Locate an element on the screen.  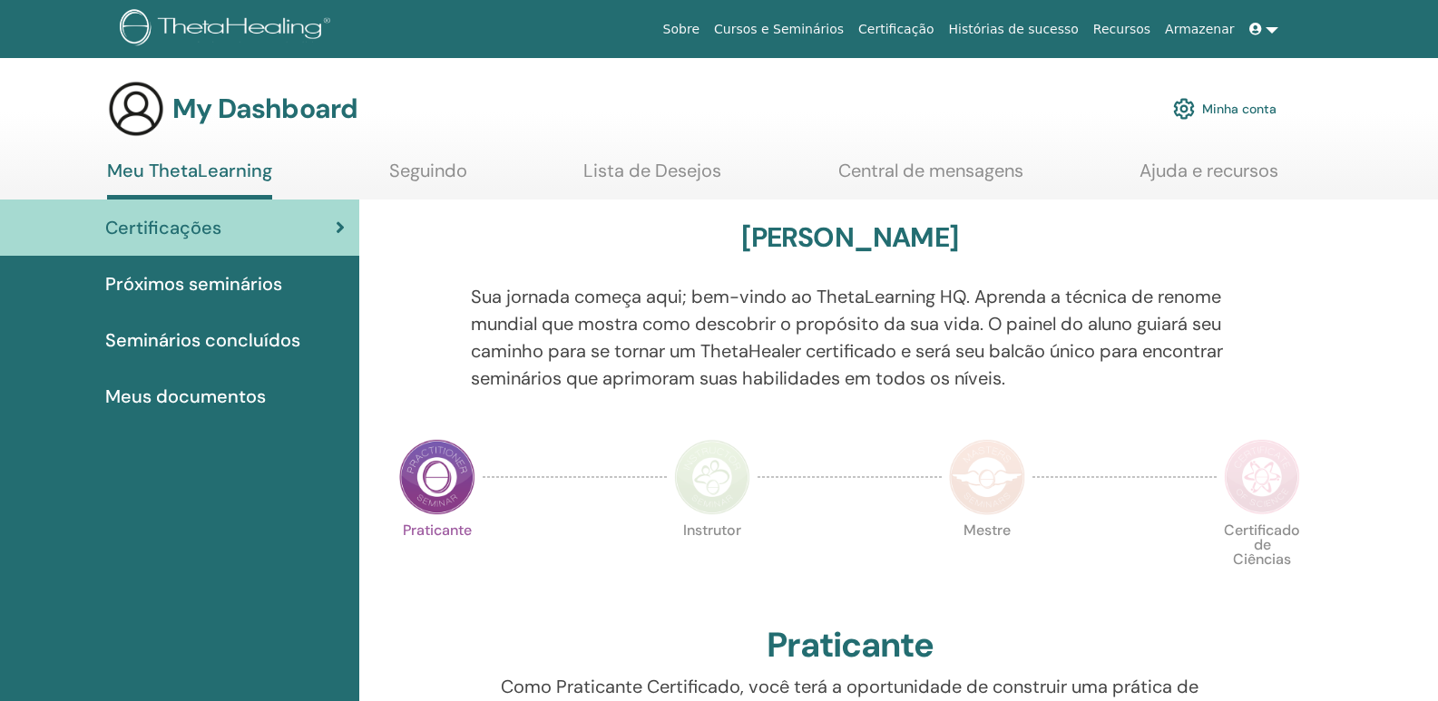
img: Certificate of Science is located at coordinates (1262, 477).